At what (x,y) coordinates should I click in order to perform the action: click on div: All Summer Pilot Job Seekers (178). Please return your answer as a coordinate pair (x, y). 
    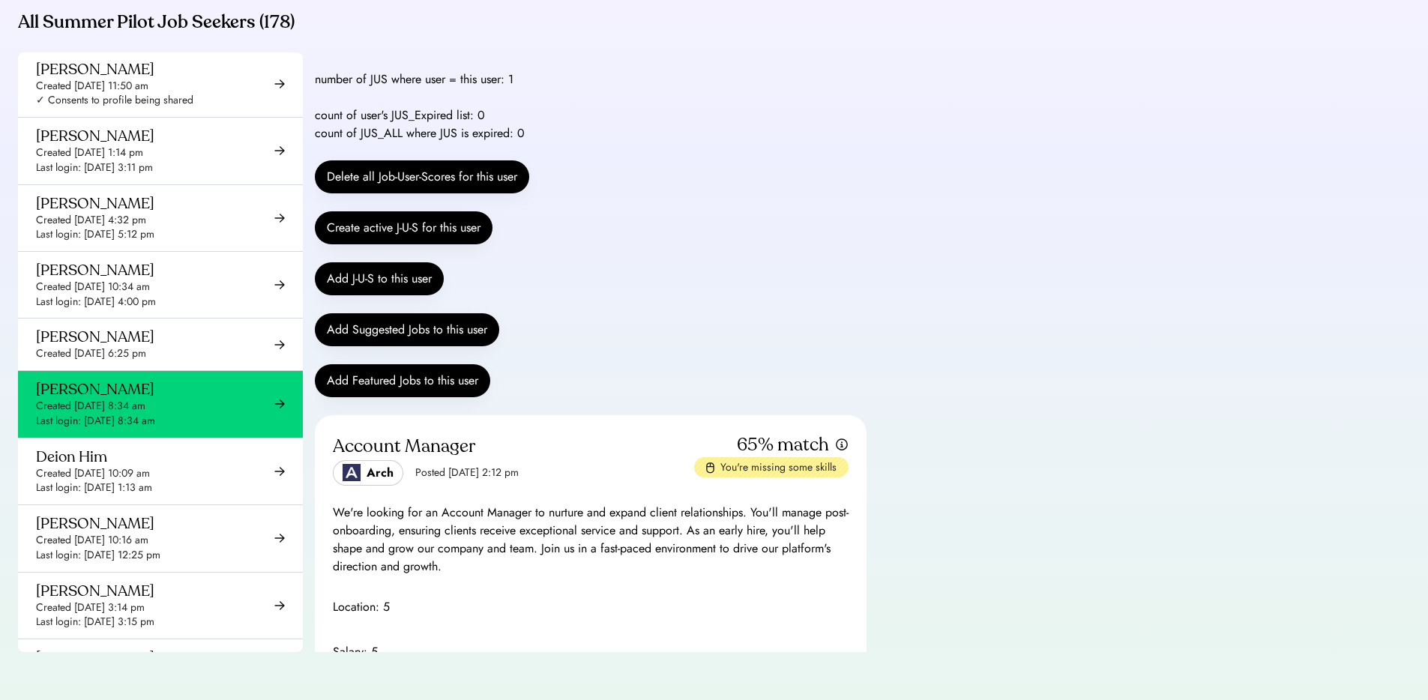
    Looking at the image, I should click on (442, 22).